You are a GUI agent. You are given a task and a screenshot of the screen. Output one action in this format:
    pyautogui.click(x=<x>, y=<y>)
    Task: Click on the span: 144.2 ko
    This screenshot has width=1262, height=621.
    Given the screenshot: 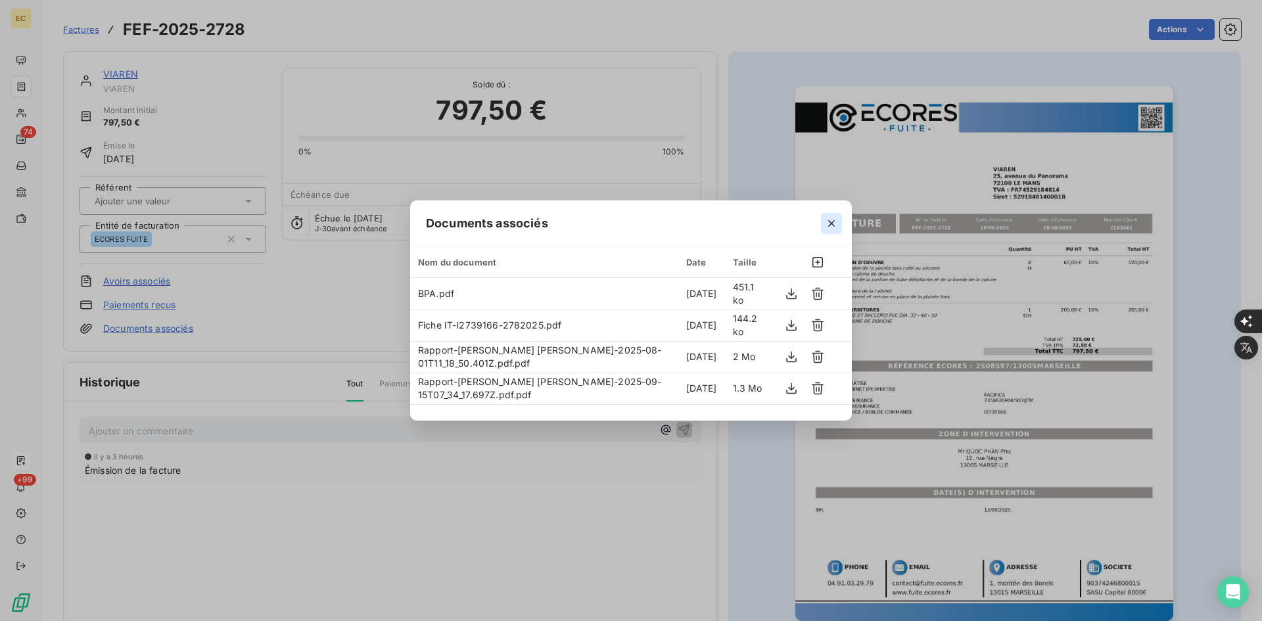 What is the action you would take?
    pyautogui.click(x=745, y=325)
    